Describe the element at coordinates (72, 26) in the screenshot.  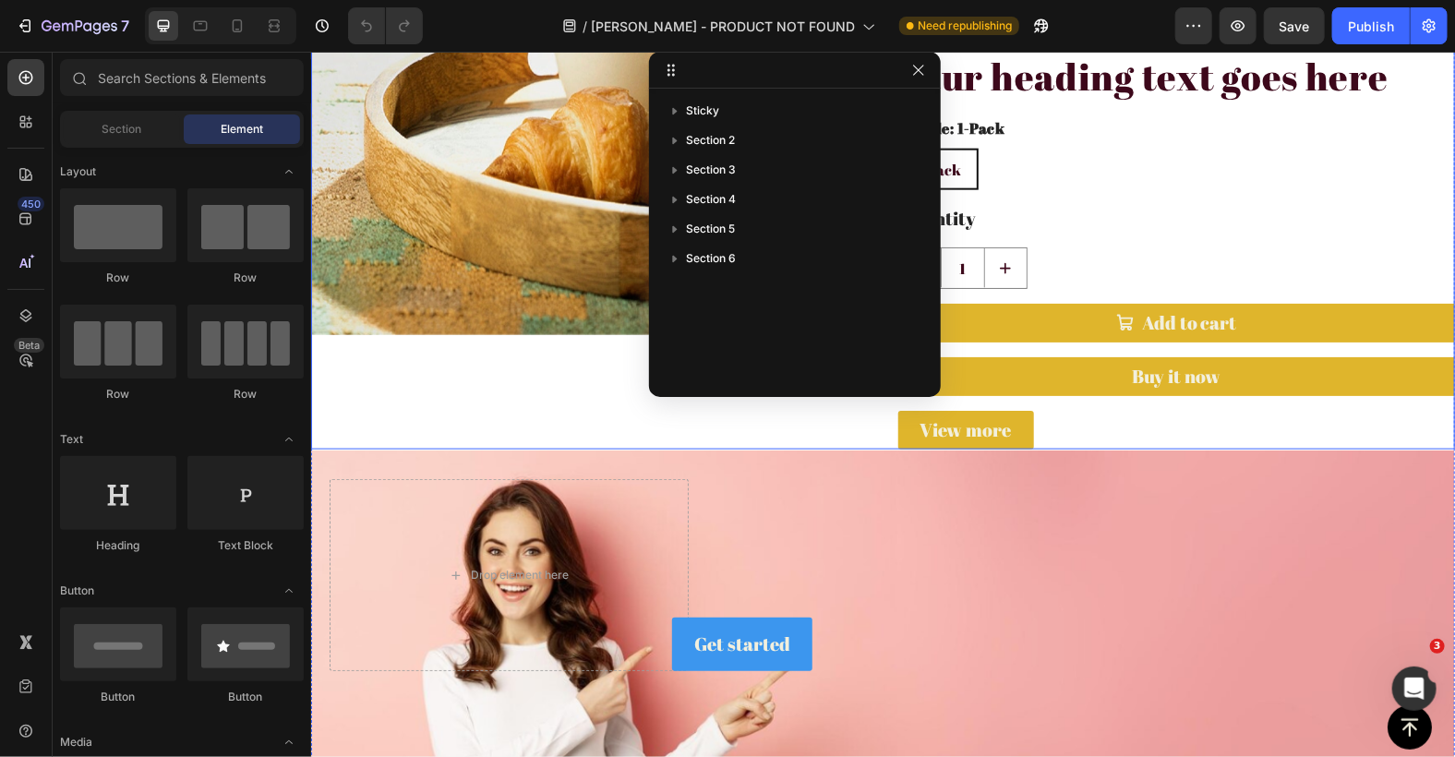
I see `button: 7` at that location.